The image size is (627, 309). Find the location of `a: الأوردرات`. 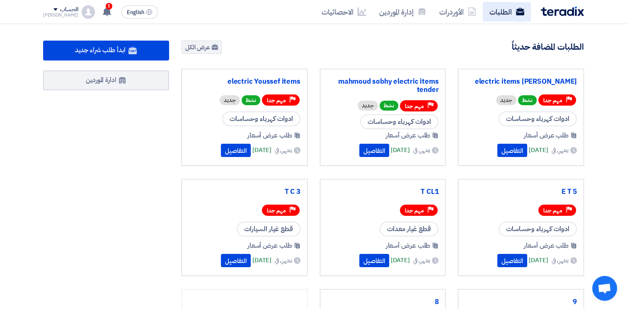

a: الأوردرات is located at coordinates (458, 12).